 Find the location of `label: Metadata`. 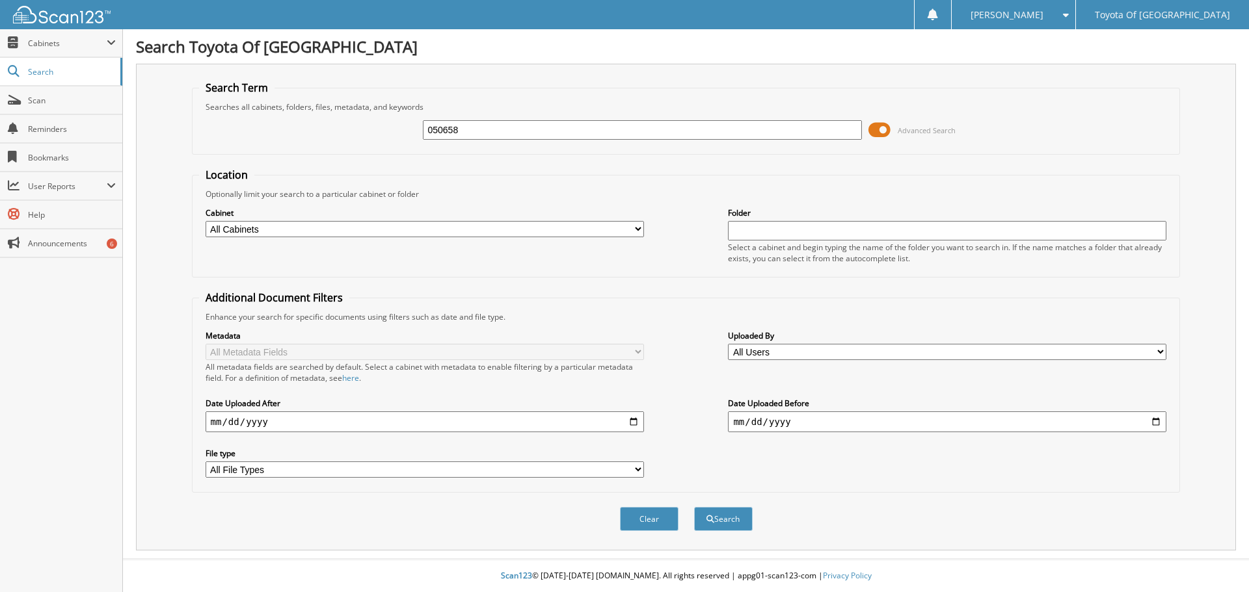

label: Metadata is located at coordinates (425, 336).